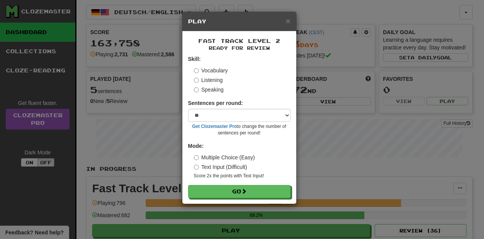 The image size is (484, 239). What do you see at coordinates (196, 157) in the screenshot?
I see `input: Multiple Choice (Easy)` at bounding box center [196, 157].